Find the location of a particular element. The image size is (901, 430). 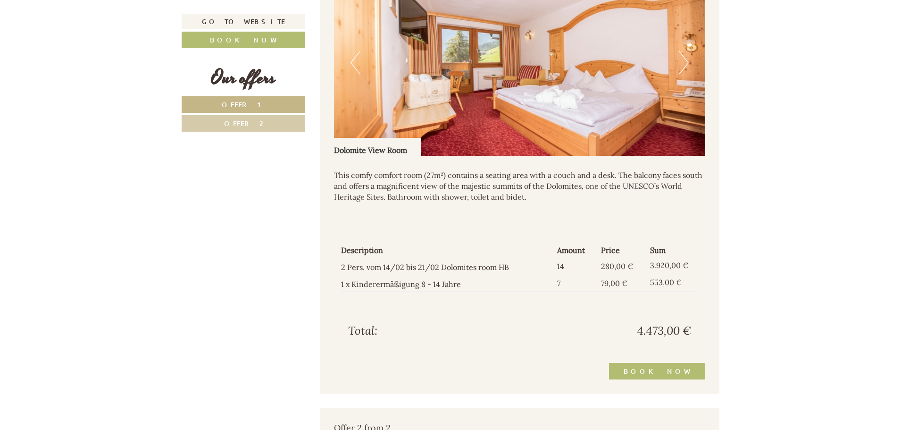

td: 14 is located at coordinates (575, 266).